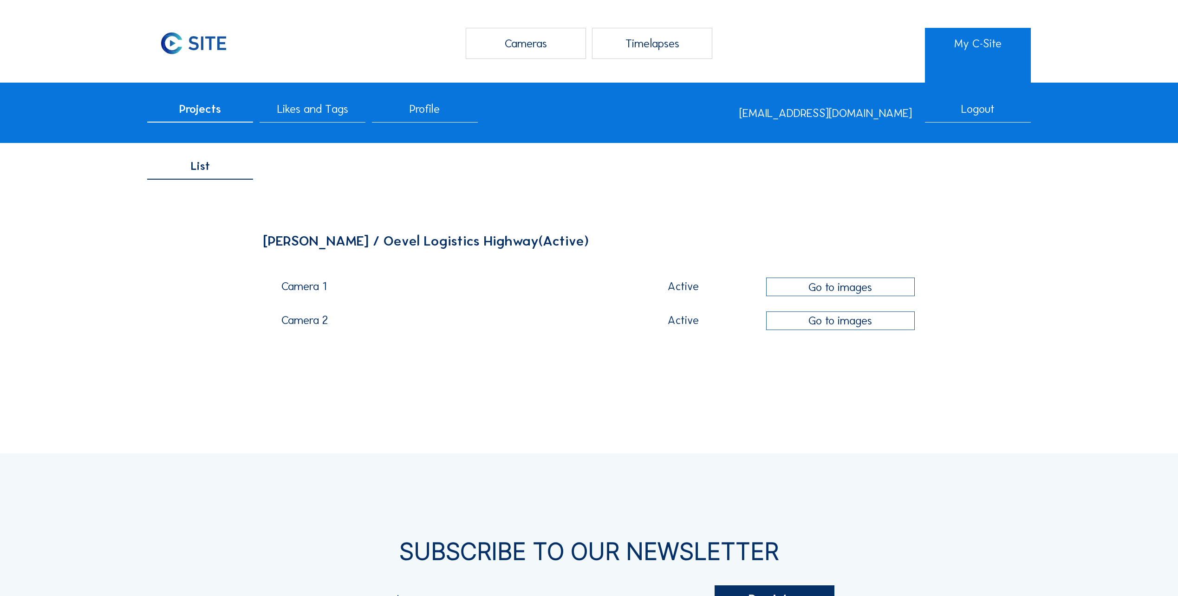 The image size is (1178, 596). What do you see at coordinates (200, 166) in the screenshot?
I see `span: List` at bounding box center [200, 166].